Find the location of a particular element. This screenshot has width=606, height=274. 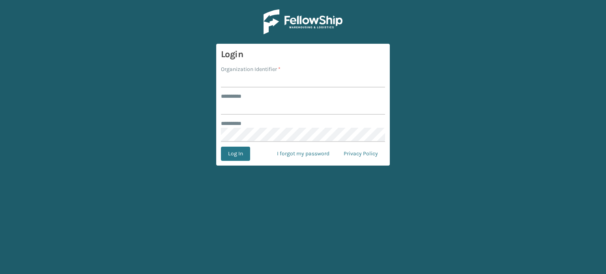

button: Log In is located at coordinates (236, 154).